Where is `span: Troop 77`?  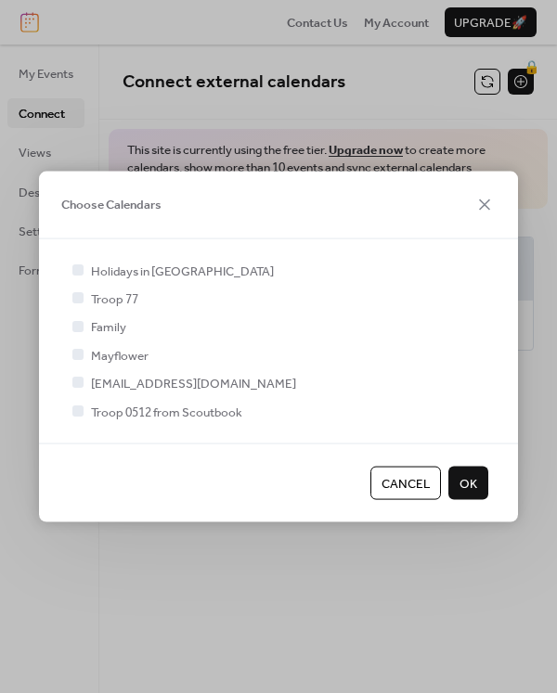
span: Troop 77 is located at coordinates (114, 299).